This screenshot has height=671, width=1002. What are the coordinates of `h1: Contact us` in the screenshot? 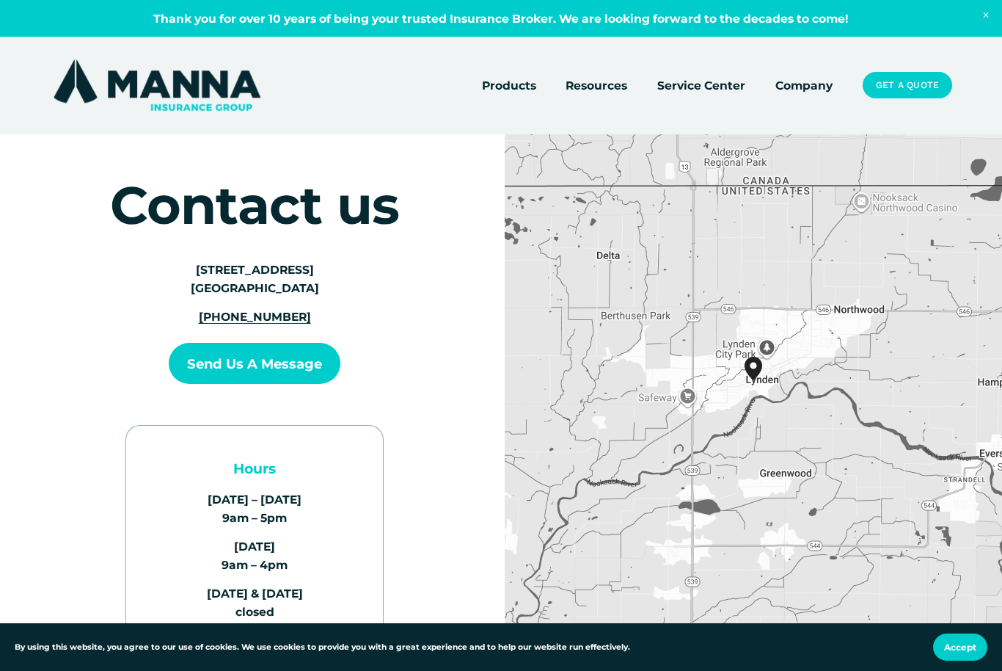 It's located at (255, 205).